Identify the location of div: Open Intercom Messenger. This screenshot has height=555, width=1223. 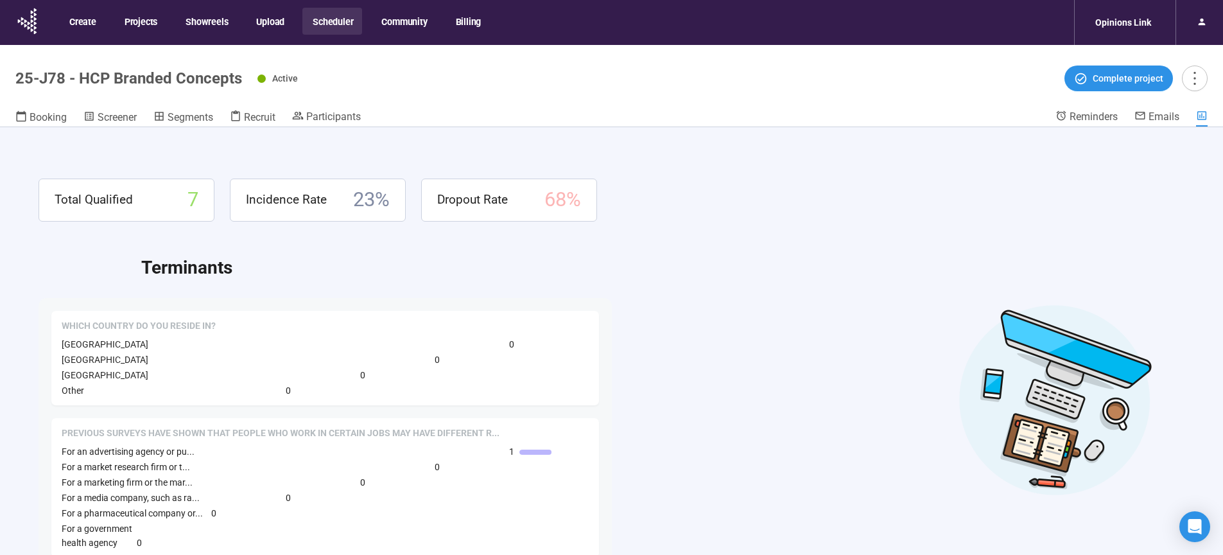
(1195, 527).